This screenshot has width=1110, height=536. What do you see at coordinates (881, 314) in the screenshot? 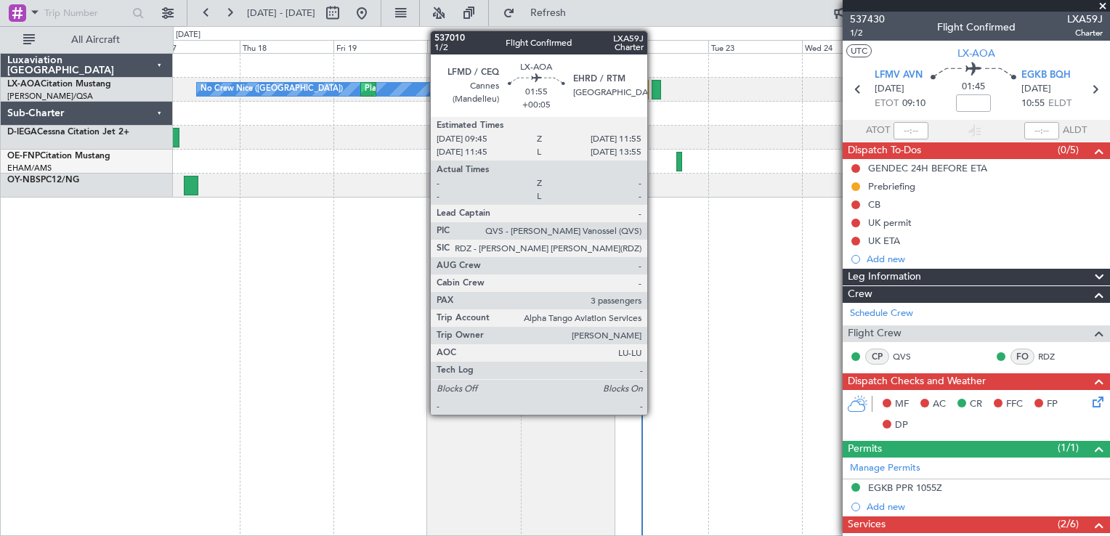
I see `a: Schedule Crew` at bounding box center [881, 314].